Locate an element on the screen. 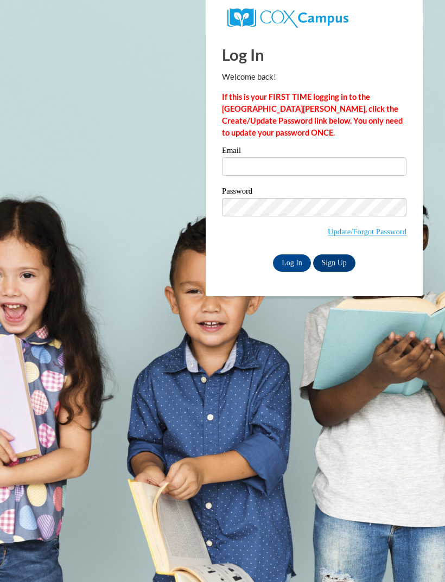 This screenshot has height=582, width=445. a: Sign Up is located at coordinates (334, 263).